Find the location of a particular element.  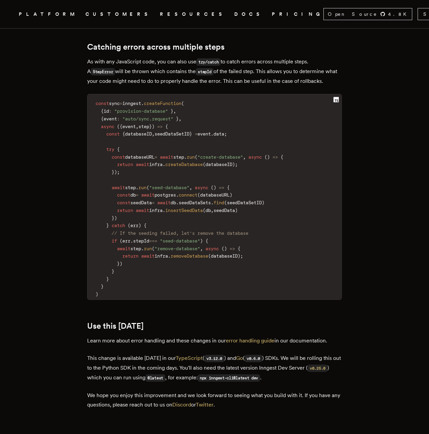

button: PLATFORM is located at coordinates (48, 14).